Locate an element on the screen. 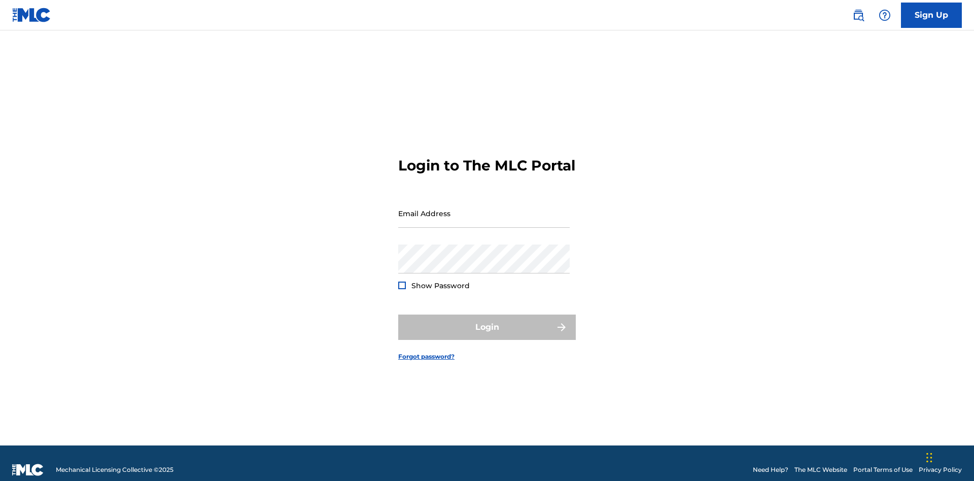 The width and height of the screenshot is (974, 481). span: Show Password is located at coordinates (440, 286).